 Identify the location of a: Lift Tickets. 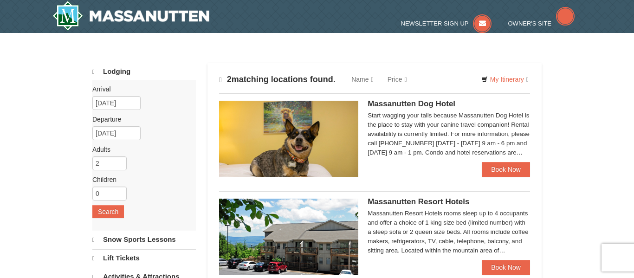
(144, 258).